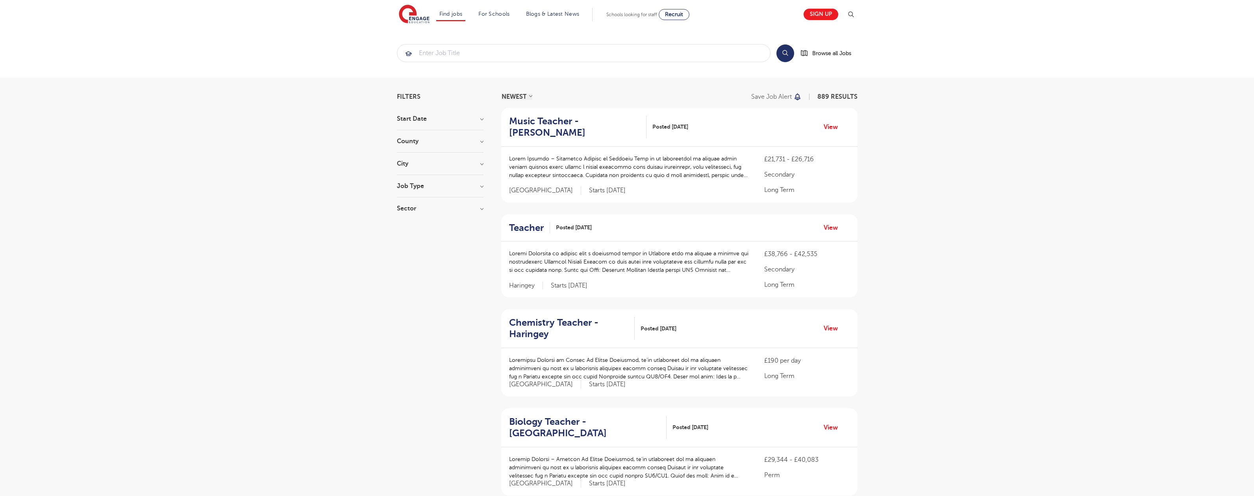  Describe the element at coordinates (440, 164) in the screenshot. I see `h3: City` at that location.